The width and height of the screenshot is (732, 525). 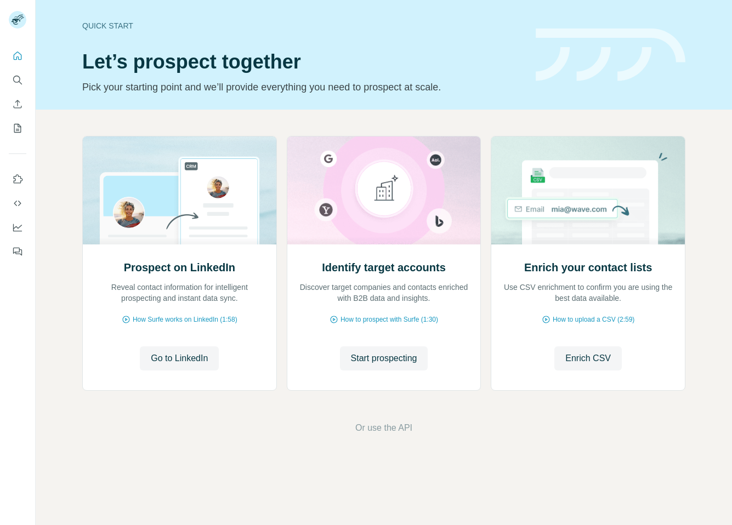 What do you see at coordinates (18, 56) in the screenshot?
I see `button: Quick start` at bounding box center [18, 56].